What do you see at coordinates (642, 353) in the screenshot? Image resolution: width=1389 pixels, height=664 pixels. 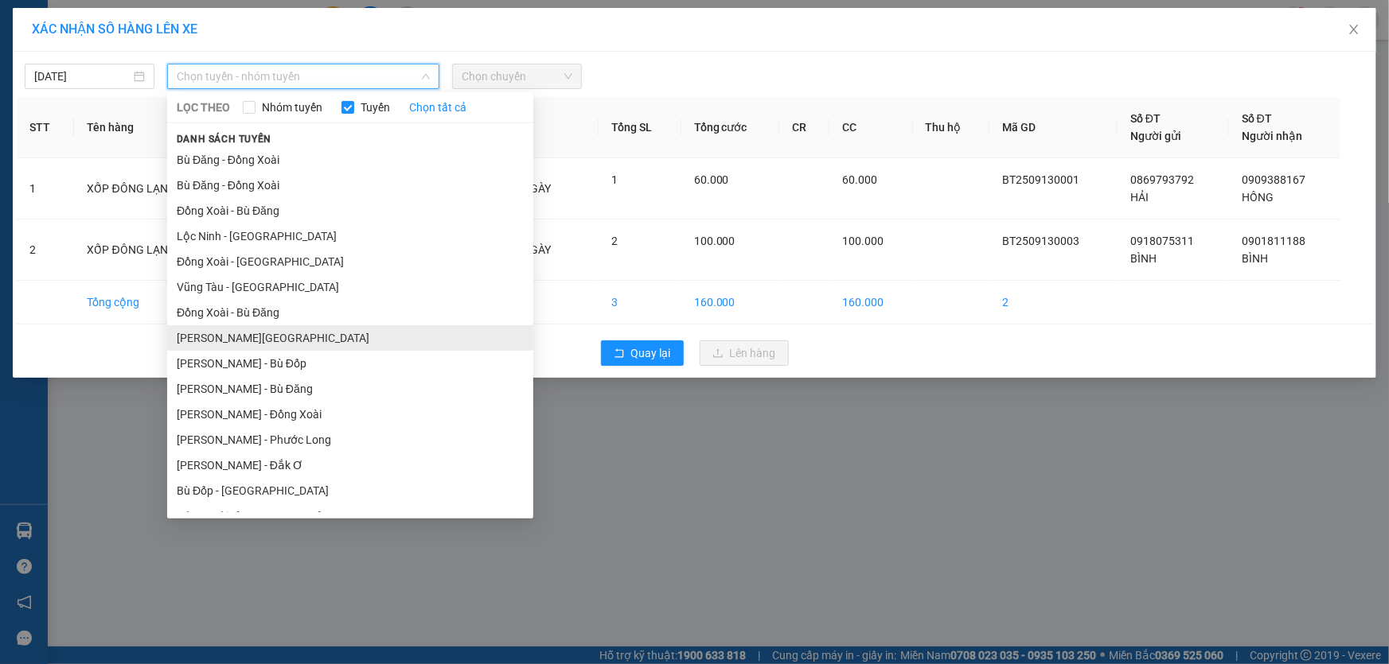 I see `button: rollbackQuay lại` at bounding box center [642, 353].